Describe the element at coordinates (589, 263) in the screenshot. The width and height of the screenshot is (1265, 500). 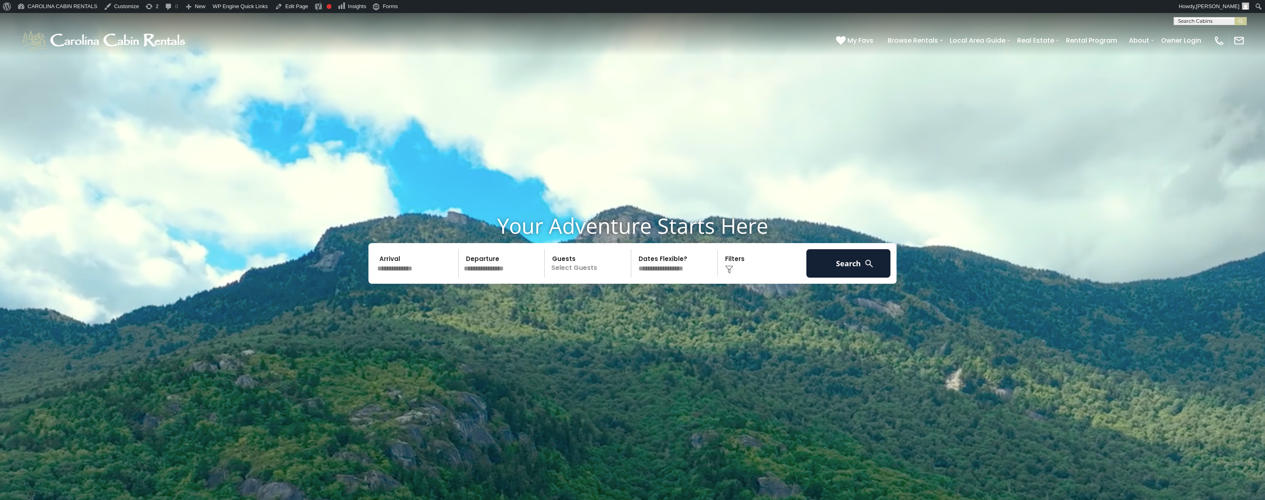
I see `p: Select Guests` at that location.